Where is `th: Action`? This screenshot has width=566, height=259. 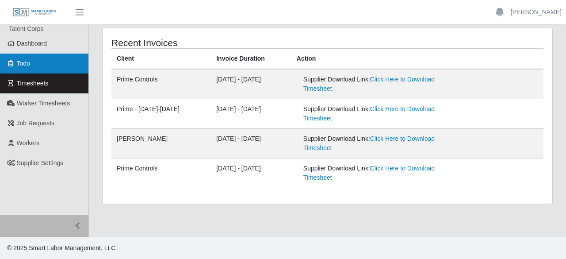
th: Action is located at coordinates (418, 59).